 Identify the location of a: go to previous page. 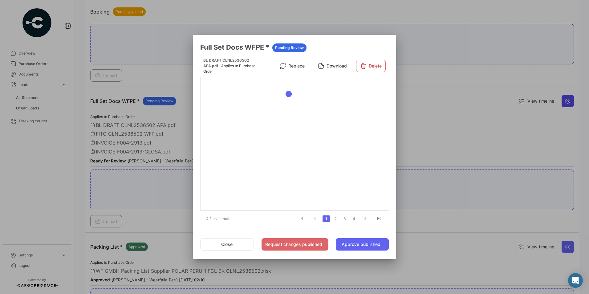
(315, 219).